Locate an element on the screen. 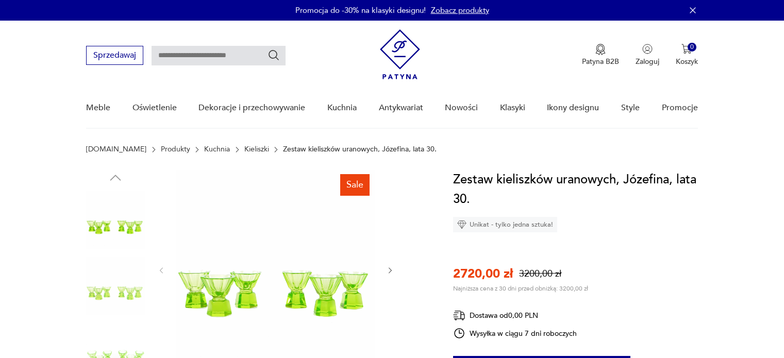 The height and width of the screenshot is (358, 784). a: Produkty is located at coordinates (175, 149).